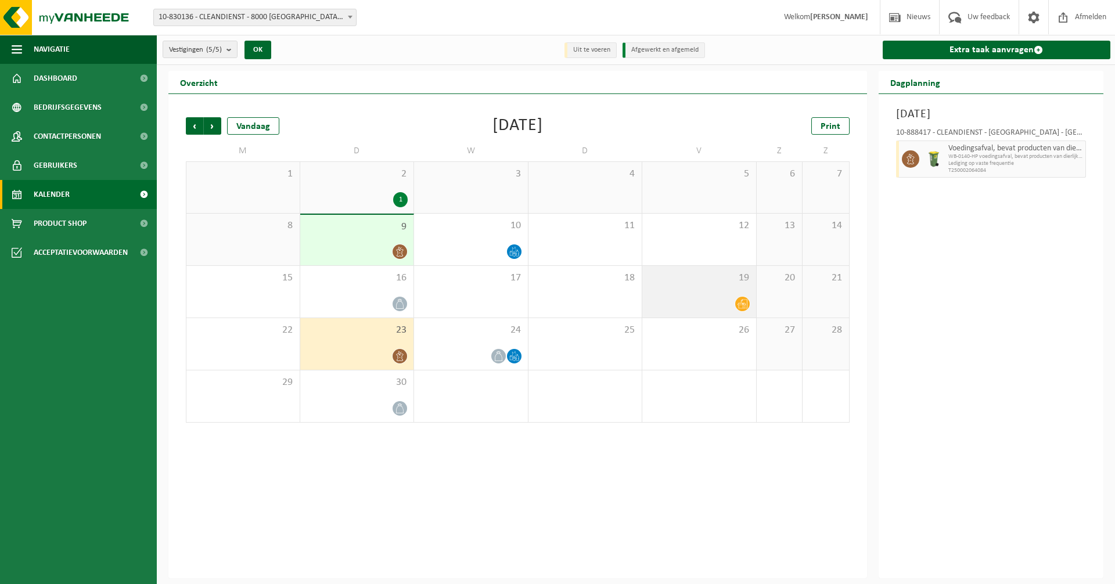  Describe the element at coordinates (471, 330) in the screenshot. I see `span: 24` at that location.